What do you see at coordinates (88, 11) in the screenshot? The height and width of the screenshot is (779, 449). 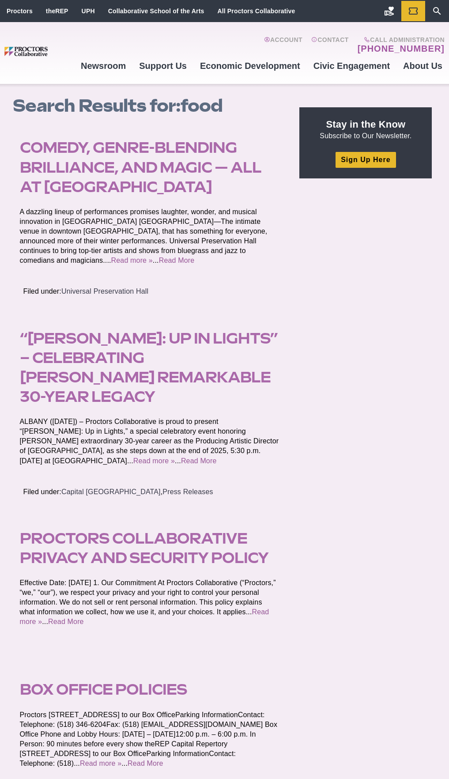 I see `a: UPH` at bounding box center [88, 11].